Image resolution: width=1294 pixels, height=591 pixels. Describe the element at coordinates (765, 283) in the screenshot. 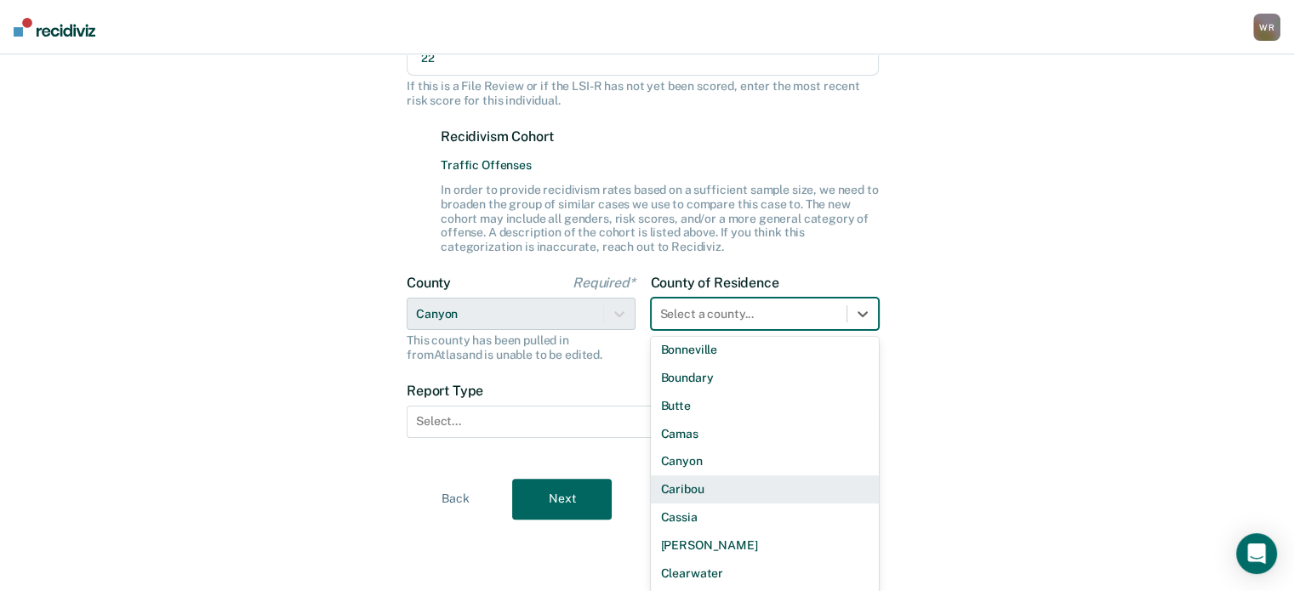

I see `label: County of Residence` at that location.